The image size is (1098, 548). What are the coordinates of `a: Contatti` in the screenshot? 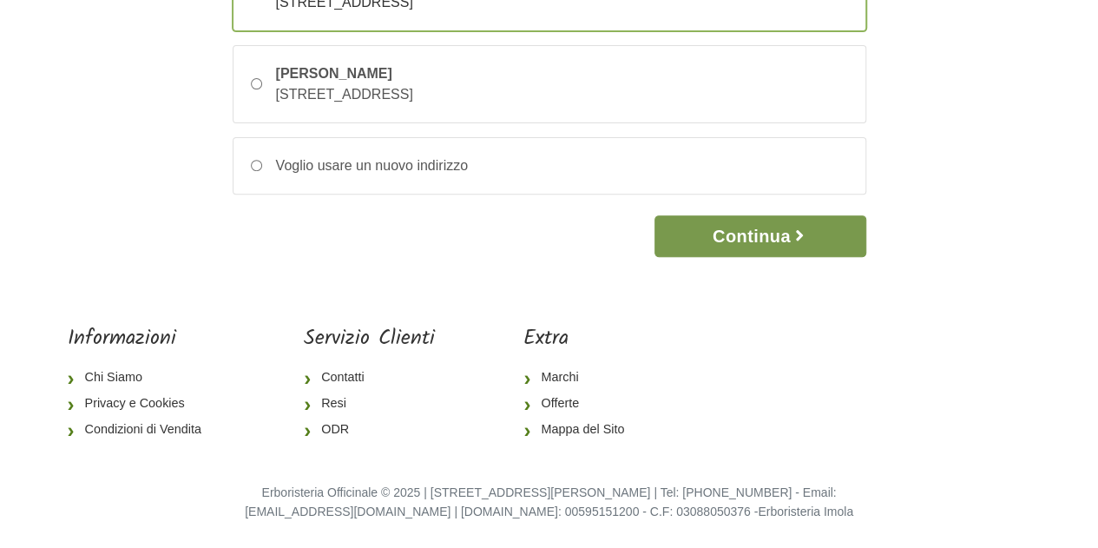 It's located at (369, 378).